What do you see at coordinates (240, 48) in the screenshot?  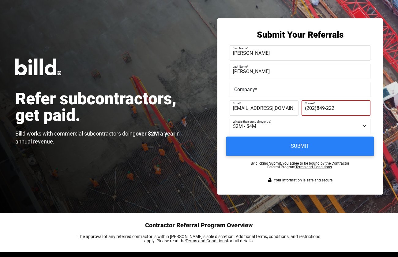 I see `span: First Name` at bounding box center [240, 48].